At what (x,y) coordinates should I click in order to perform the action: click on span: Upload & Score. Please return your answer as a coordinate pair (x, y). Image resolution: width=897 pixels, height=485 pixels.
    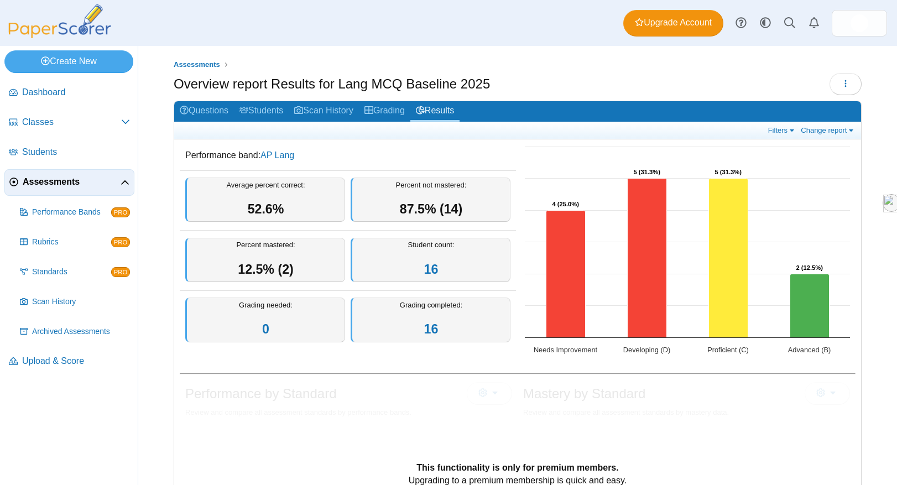
    Looking at the image, I should click on (76, 361).